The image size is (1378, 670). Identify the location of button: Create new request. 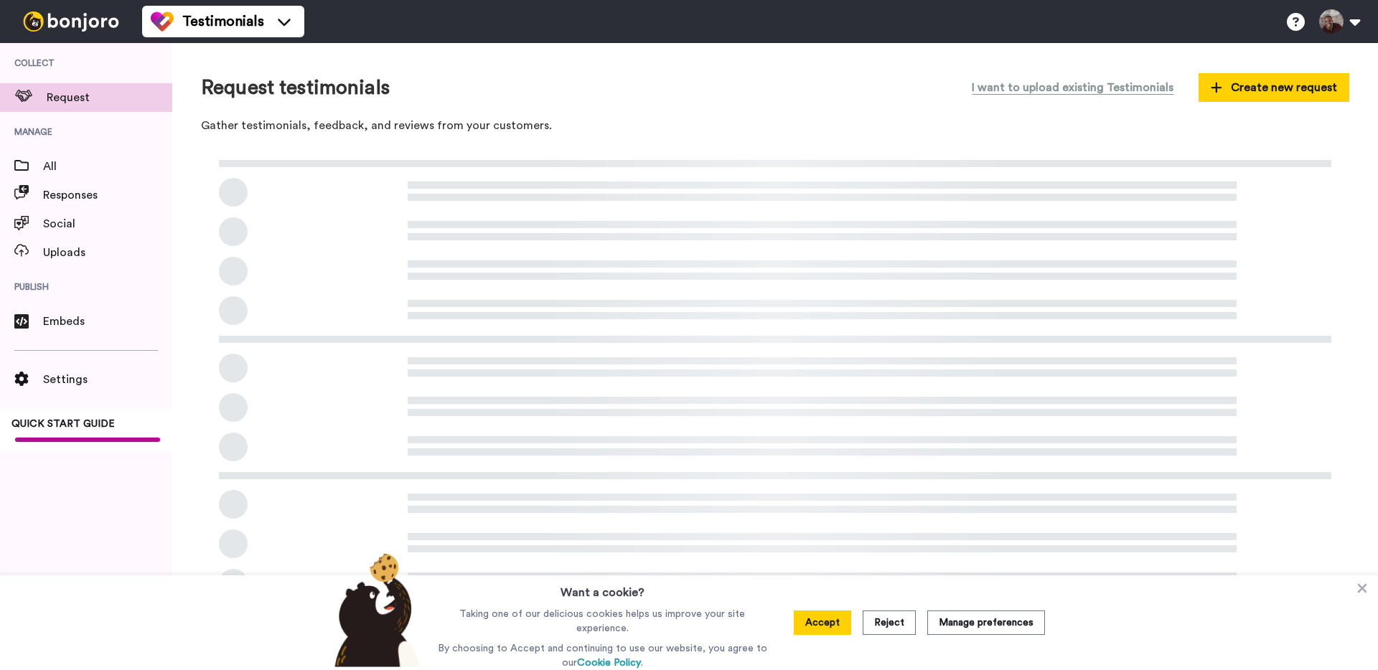
(1274, 88).